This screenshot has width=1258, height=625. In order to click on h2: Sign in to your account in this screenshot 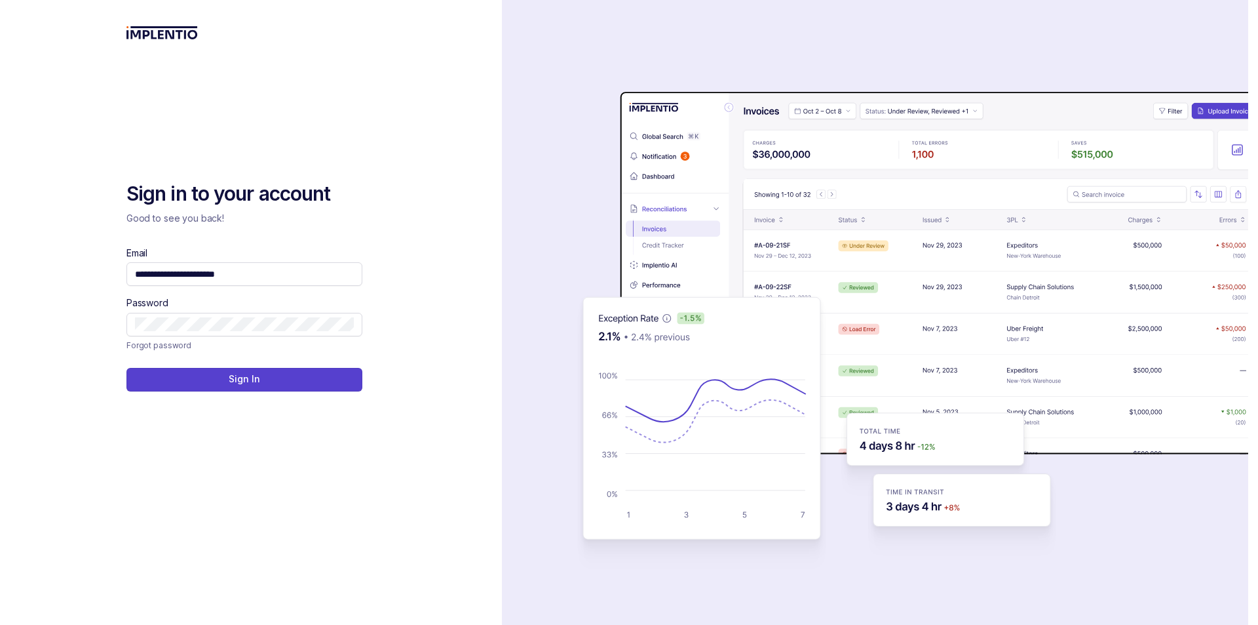, I will do `click(244, 194)`.